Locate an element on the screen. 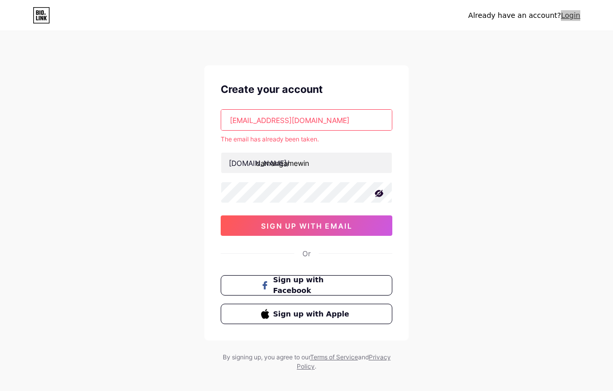 This screenshot has height=391, width=613. input: username is located at coordinates (307, 163).